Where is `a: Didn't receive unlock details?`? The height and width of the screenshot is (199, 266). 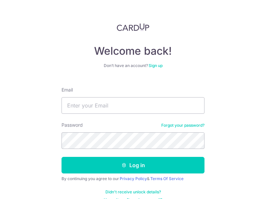
a: Didn't receive unlock details? is located at coordinates (133, 192).